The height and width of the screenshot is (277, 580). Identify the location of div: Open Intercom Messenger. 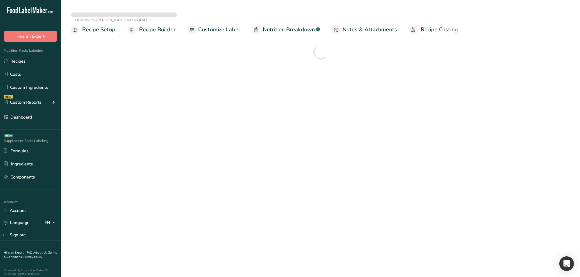
(566, 264).